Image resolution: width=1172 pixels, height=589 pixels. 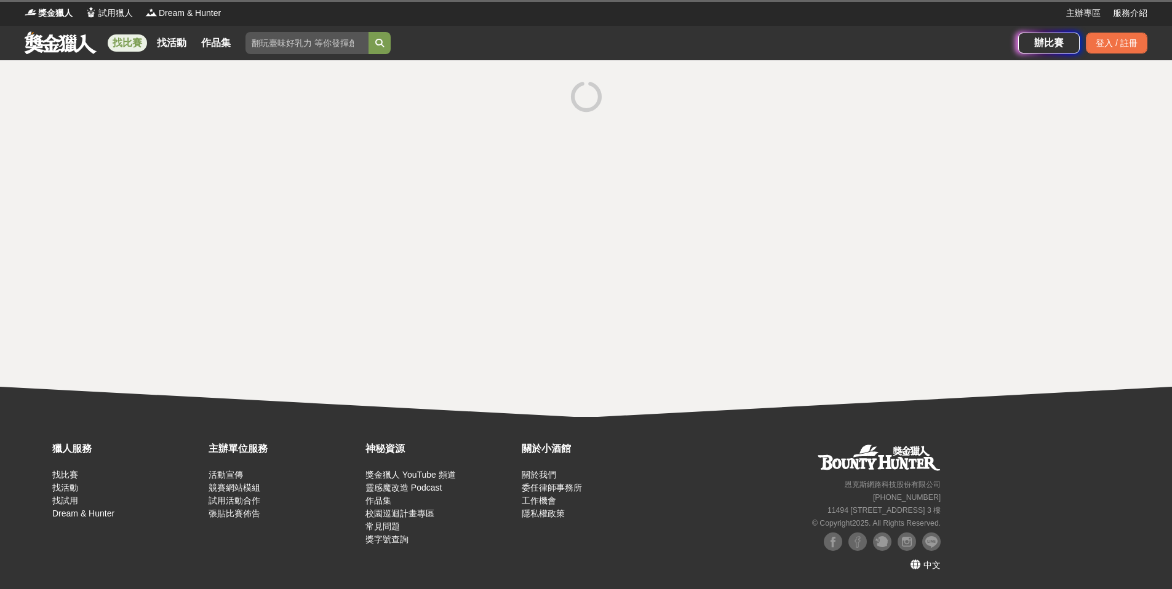 What do you see at coordinates (539, 501) in the screenshot?
I see `a: 工作機會` at bounding box center [539, 501].